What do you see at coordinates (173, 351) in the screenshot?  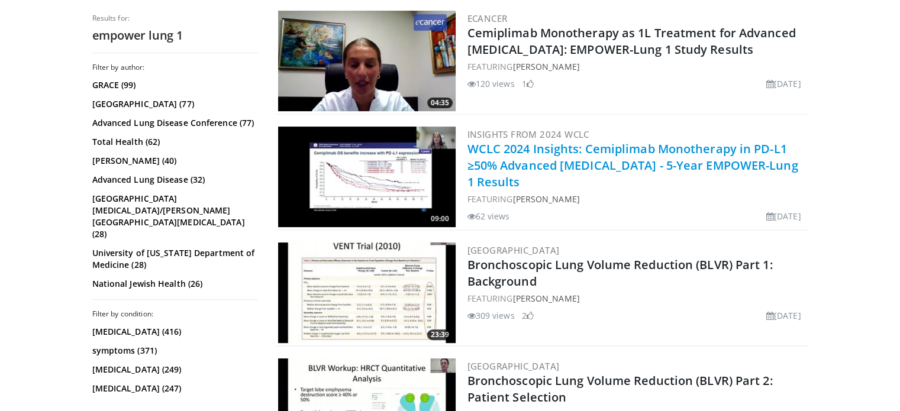 I see `a: symptoms (371)` at bounding box center [173, 351].